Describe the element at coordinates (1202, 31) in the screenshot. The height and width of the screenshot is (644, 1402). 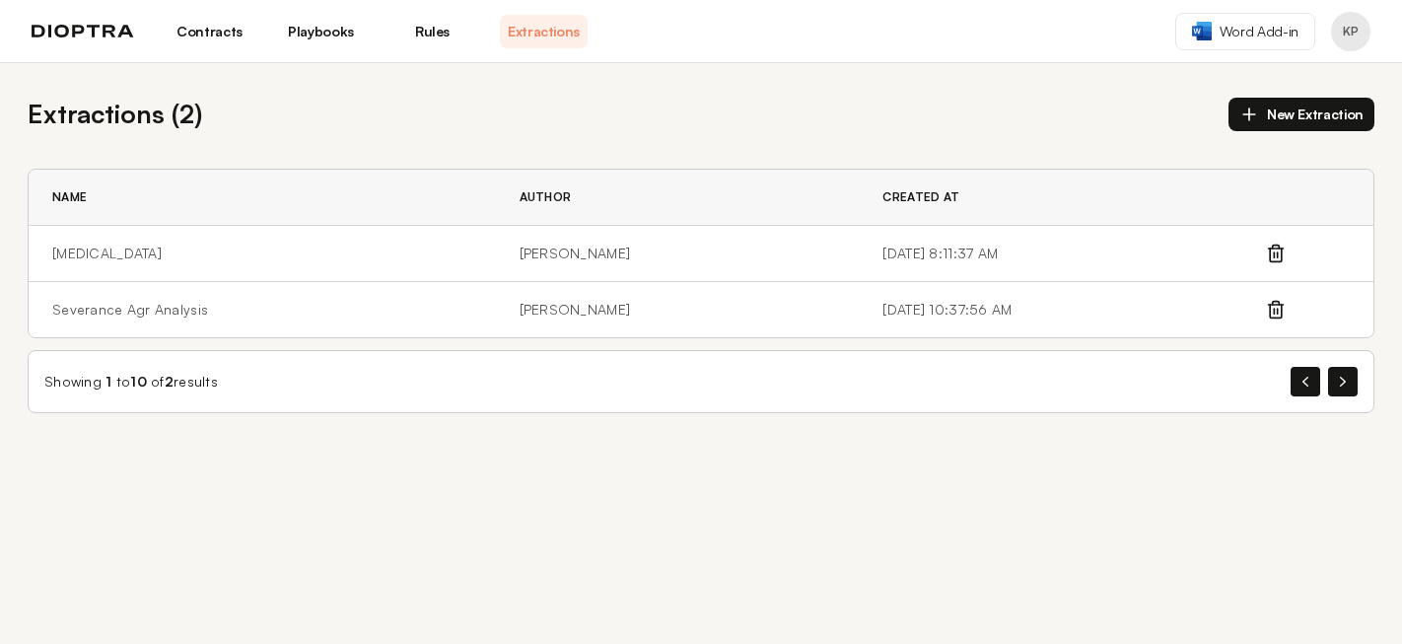
I see `img: word` at that location.